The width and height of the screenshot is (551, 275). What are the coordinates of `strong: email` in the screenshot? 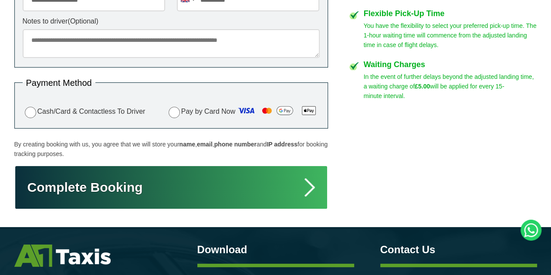 It's located at (205, 144).